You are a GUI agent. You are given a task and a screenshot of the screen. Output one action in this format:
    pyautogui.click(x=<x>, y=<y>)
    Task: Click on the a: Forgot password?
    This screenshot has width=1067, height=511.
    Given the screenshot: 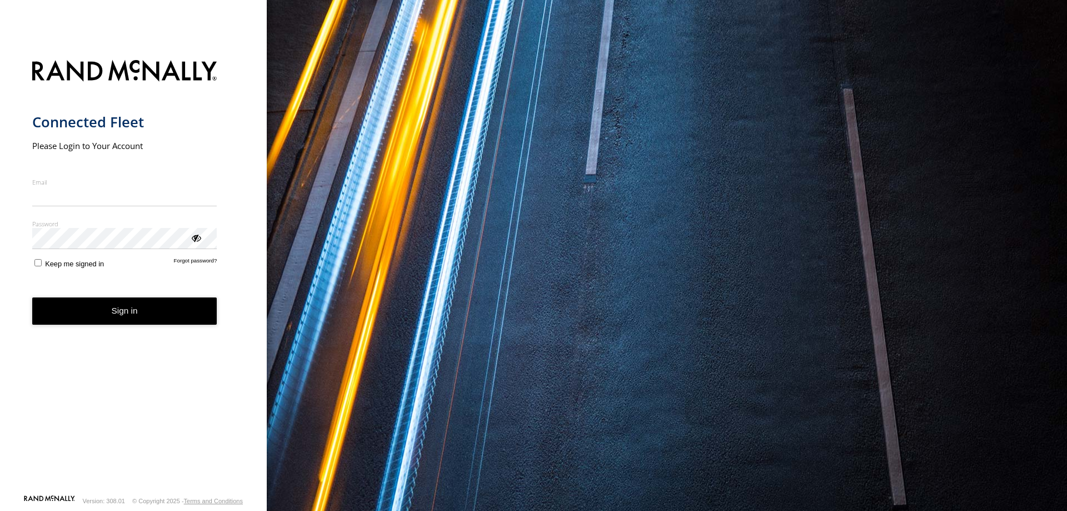 What is the action you would take?
    pyautogui.click(x=196, y=262)
    